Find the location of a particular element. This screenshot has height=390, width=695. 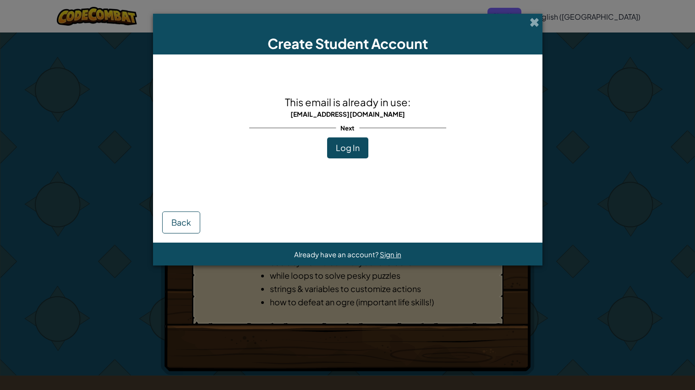

span: Next is located at coordinates (347, 128).